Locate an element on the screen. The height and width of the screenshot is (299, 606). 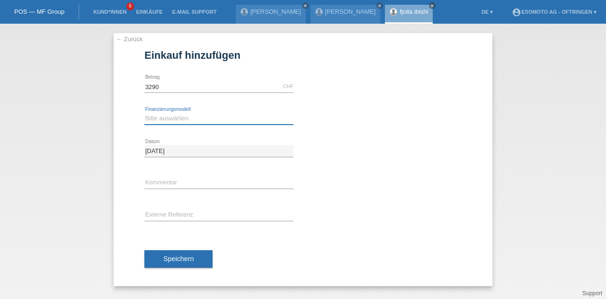
h1: Einkauf hinzufügen is located at coordinates (303, 55).